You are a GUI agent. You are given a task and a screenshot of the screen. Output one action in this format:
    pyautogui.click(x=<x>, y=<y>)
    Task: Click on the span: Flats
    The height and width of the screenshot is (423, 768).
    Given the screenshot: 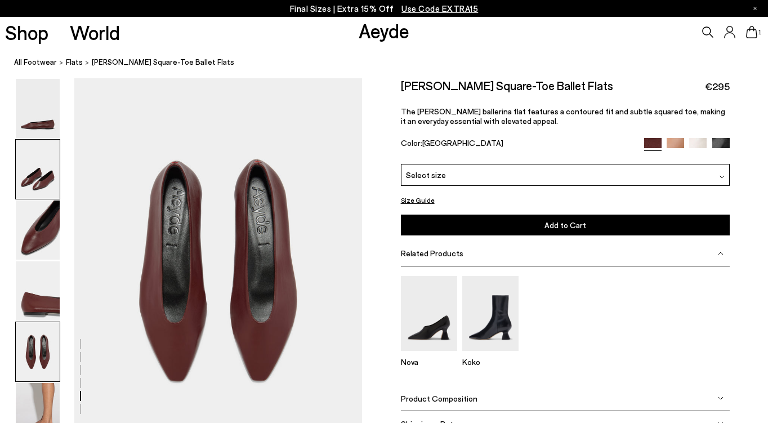 What is the action you would take?
    pyautogui.click(x=74, y=62)
    